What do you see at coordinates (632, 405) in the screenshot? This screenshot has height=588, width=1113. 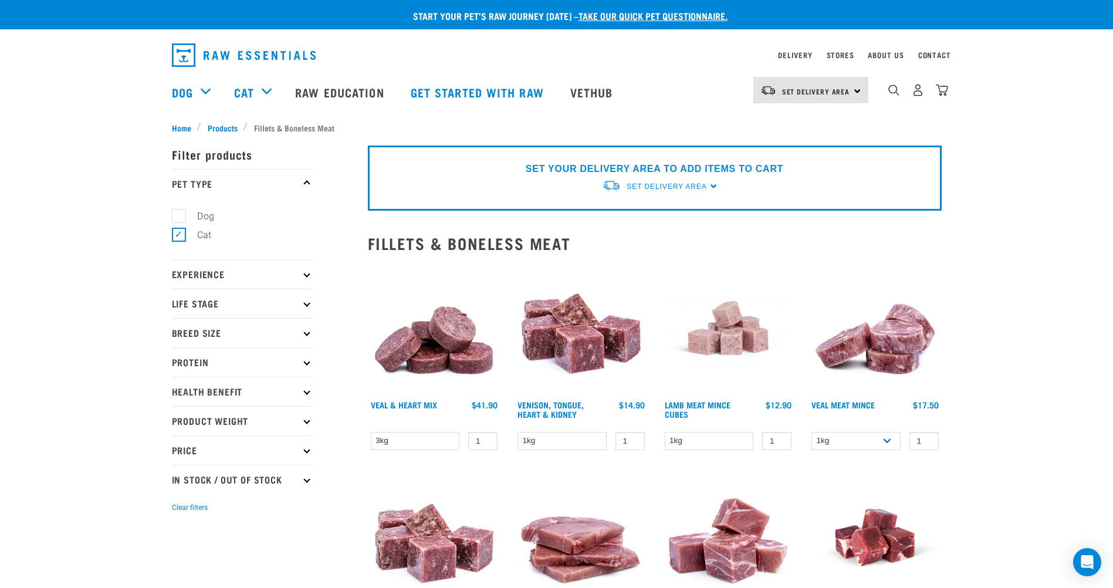 I see `div: $14.90` at bounding box center [632, 405].